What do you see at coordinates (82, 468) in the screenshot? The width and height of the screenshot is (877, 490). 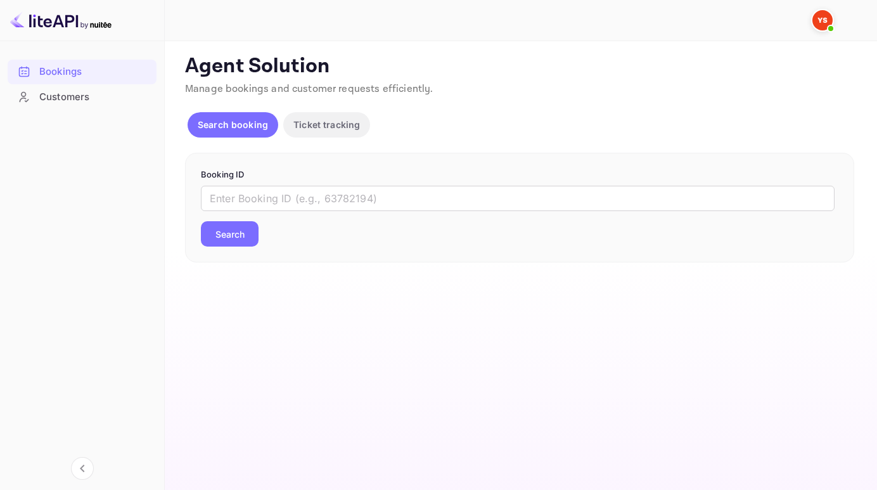 I see `button: Collapse navigation` at bounding box center [82, 468].